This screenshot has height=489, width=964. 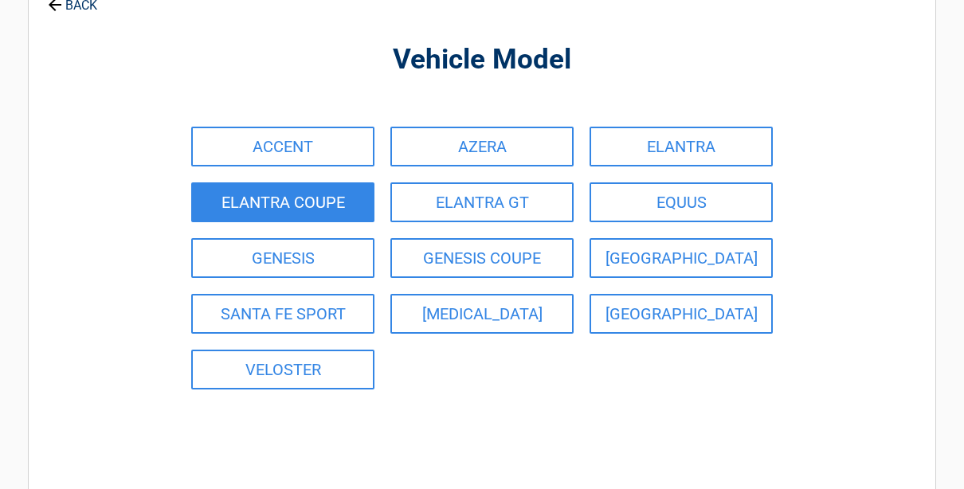 What do you see at coordinates (283, 258) in the screenshot?
I see `a: GENESIS` at bounding box center [283, 258].